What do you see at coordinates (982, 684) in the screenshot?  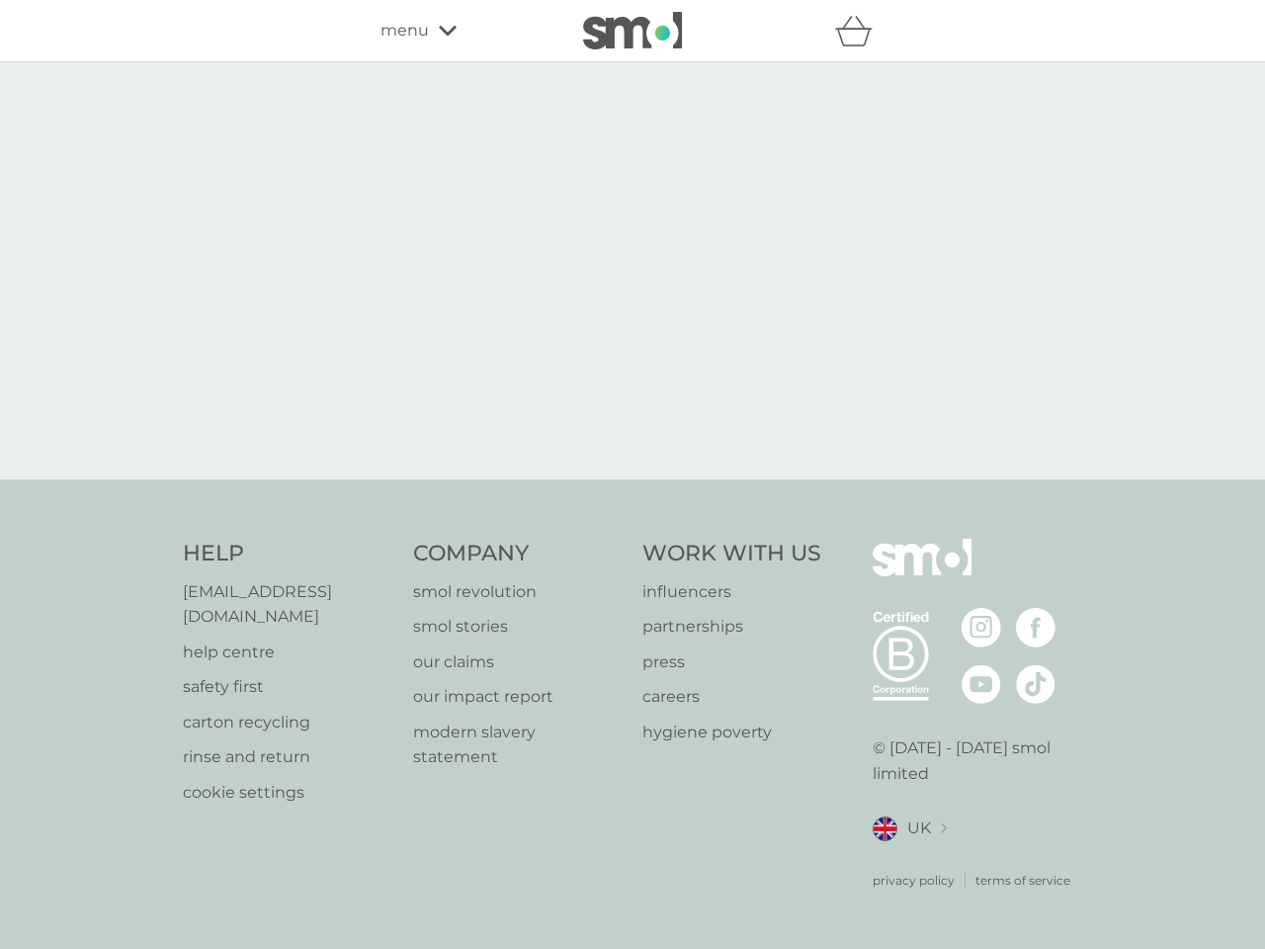 I see `img: visit the smol Youtube page` at bounding box center [982, 684].